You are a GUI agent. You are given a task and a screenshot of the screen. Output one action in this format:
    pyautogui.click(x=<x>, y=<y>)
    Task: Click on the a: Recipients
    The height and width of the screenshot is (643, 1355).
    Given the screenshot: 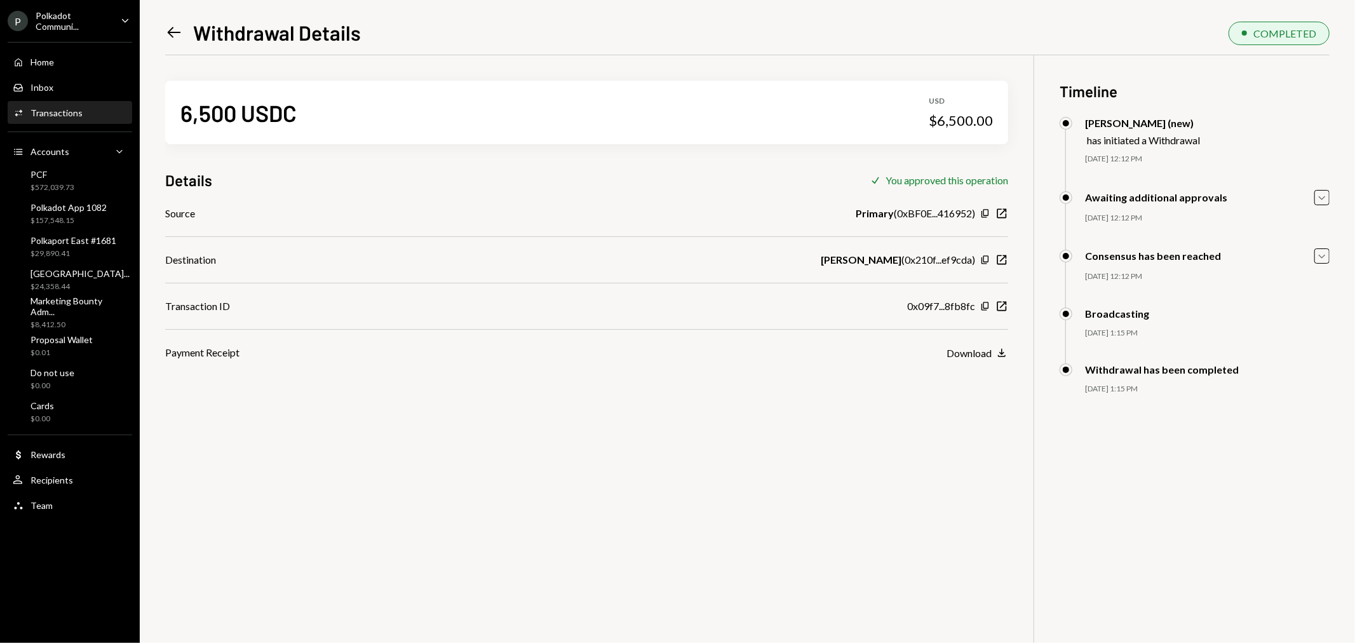 What is the action you would take?
    pyautogui.click(x=70, y=480)
    